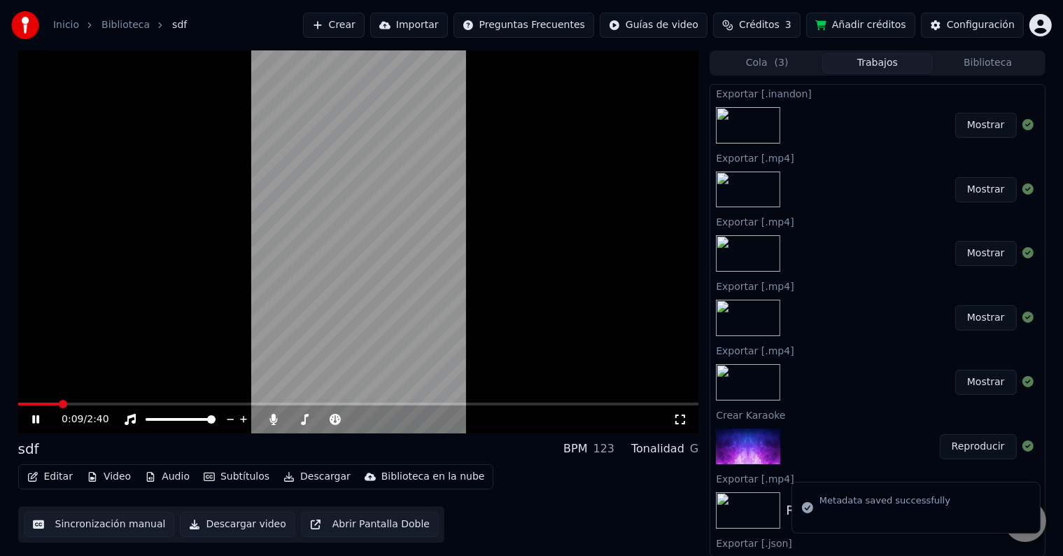  What do you see at coordinates (29, 449) in the screenshot?
I see `div: sdf` at bounding box center [29, 449].